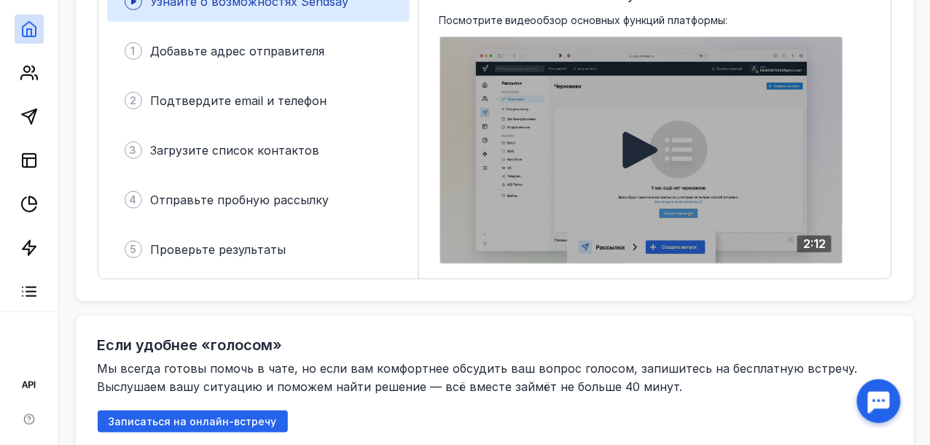  Describe the element at coordinates (480, 377) in the screenshot. I see `span: Мы всегда готовы помочь в чате, но если вам комфортнее обсудить ваш вопрос голосом, запишитесь на...` at that location.